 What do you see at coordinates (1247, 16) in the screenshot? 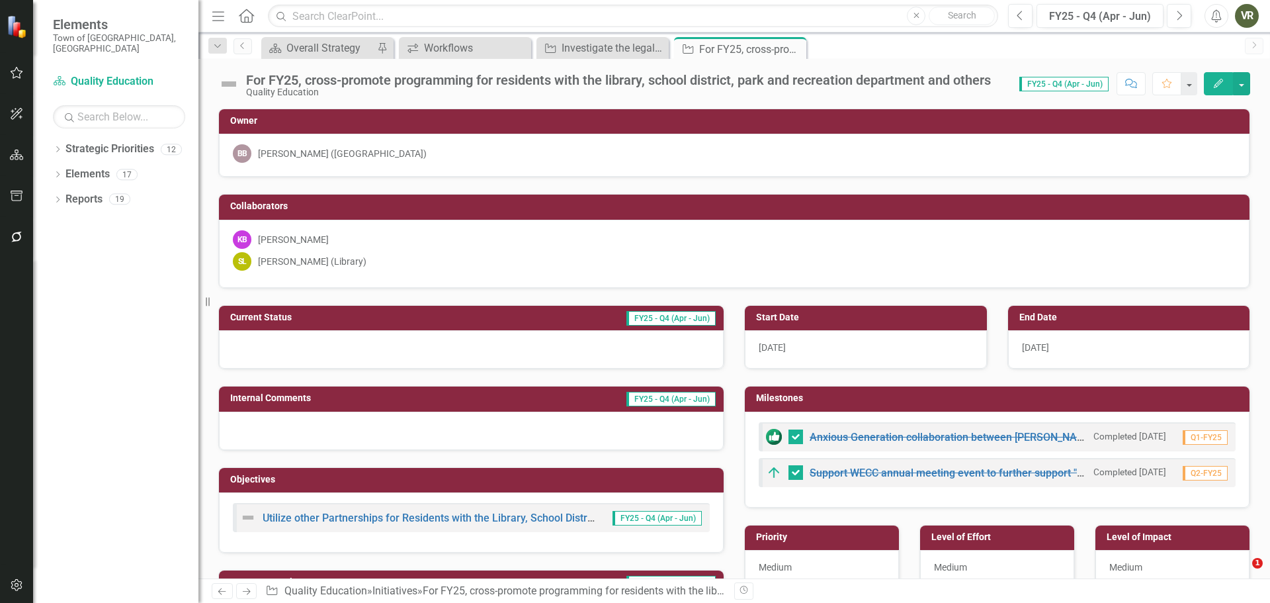
I see `button: VR` at bounding box center [1247, 16].